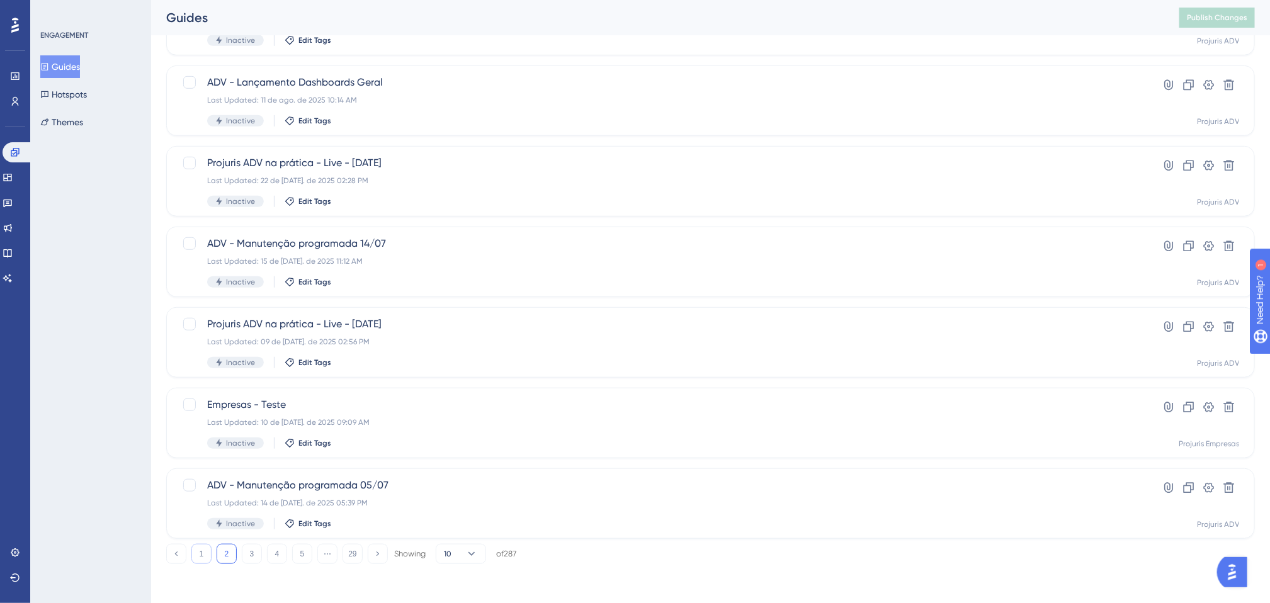 The image size is (1270, 603). I want to click on span: ADV - Lançamento Dashboards Geral, so click(660, 82).